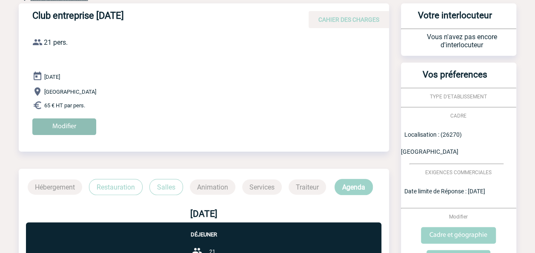  Describe the element at coordinates (116, 187) in the screenshot. I see `p: Restauration` at that location.